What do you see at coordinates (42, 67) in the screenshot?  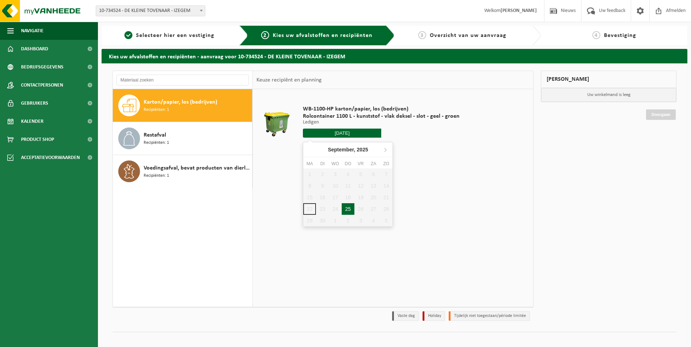 I see `span: Bedrijfsgegevens` at bounding box center [42, 67].